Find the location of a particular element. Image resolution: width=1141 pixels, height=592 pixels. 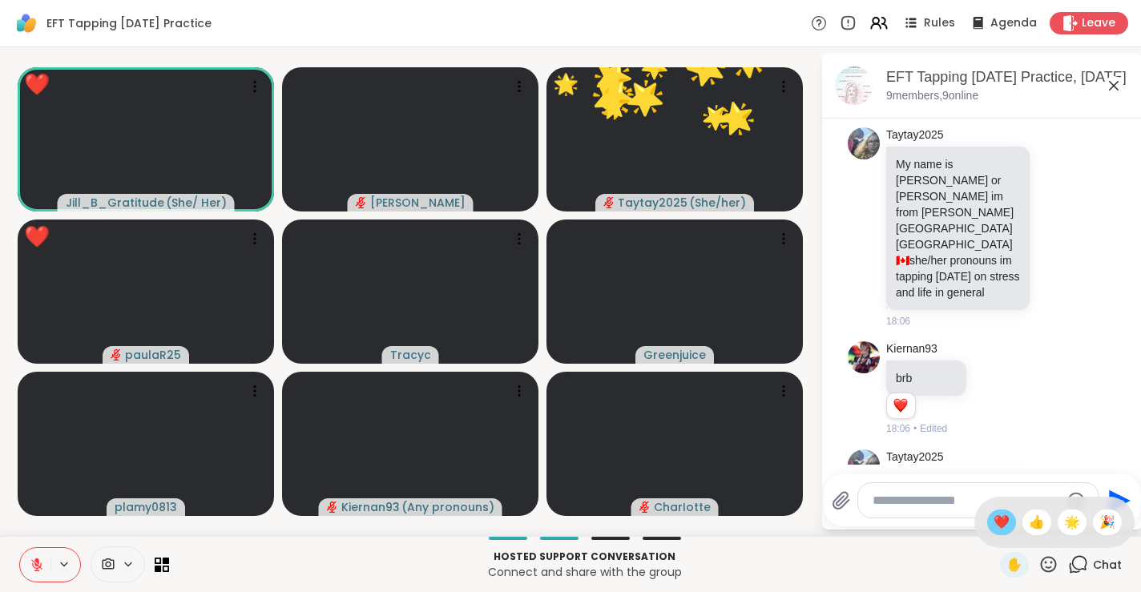

span: Kiernan93 is located at coordinates (370, 507).